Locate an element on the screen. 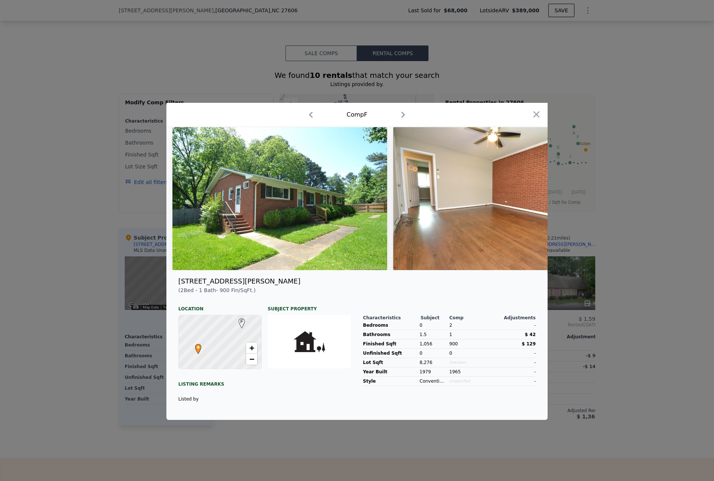  div: Conventional is located at coordinates (433, 381).